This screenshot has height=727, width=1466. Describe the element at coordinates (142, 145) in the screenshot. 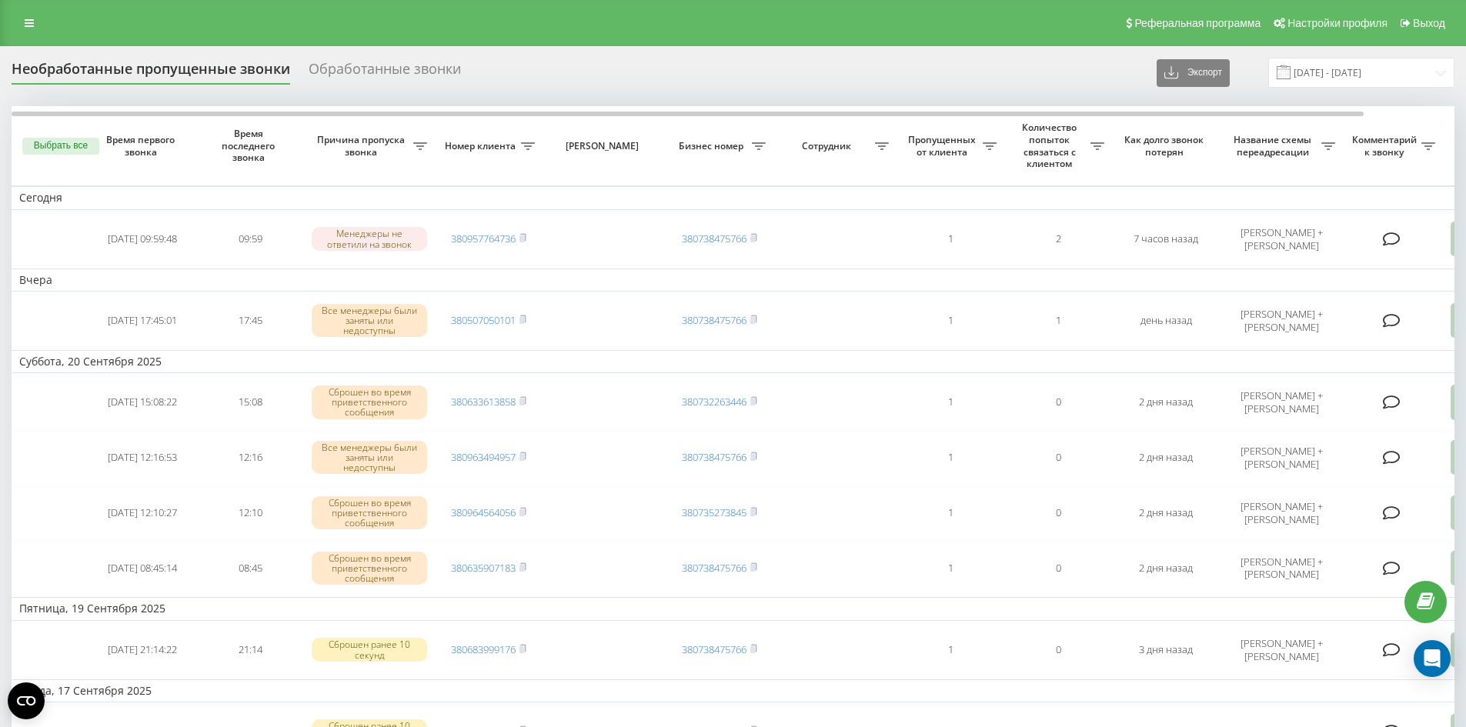

I see `span: Время первого звонка` at that location.